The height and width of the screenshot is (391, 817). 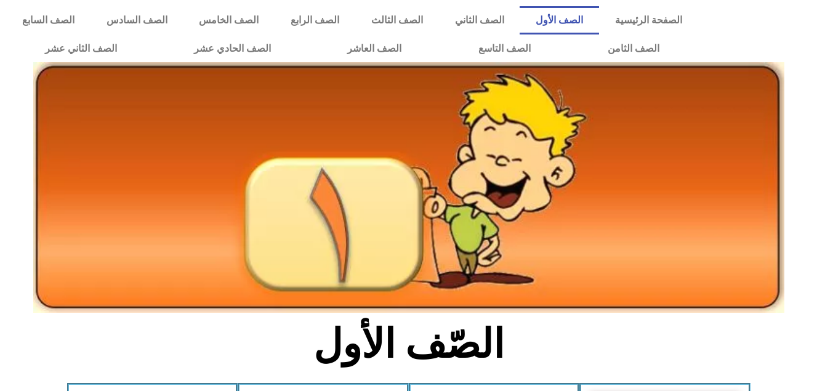 What do you see at coordinates (649, 20) in the screenshot?
I see `a: الصفحة الرئيسية` at bounding box center [649, 20].